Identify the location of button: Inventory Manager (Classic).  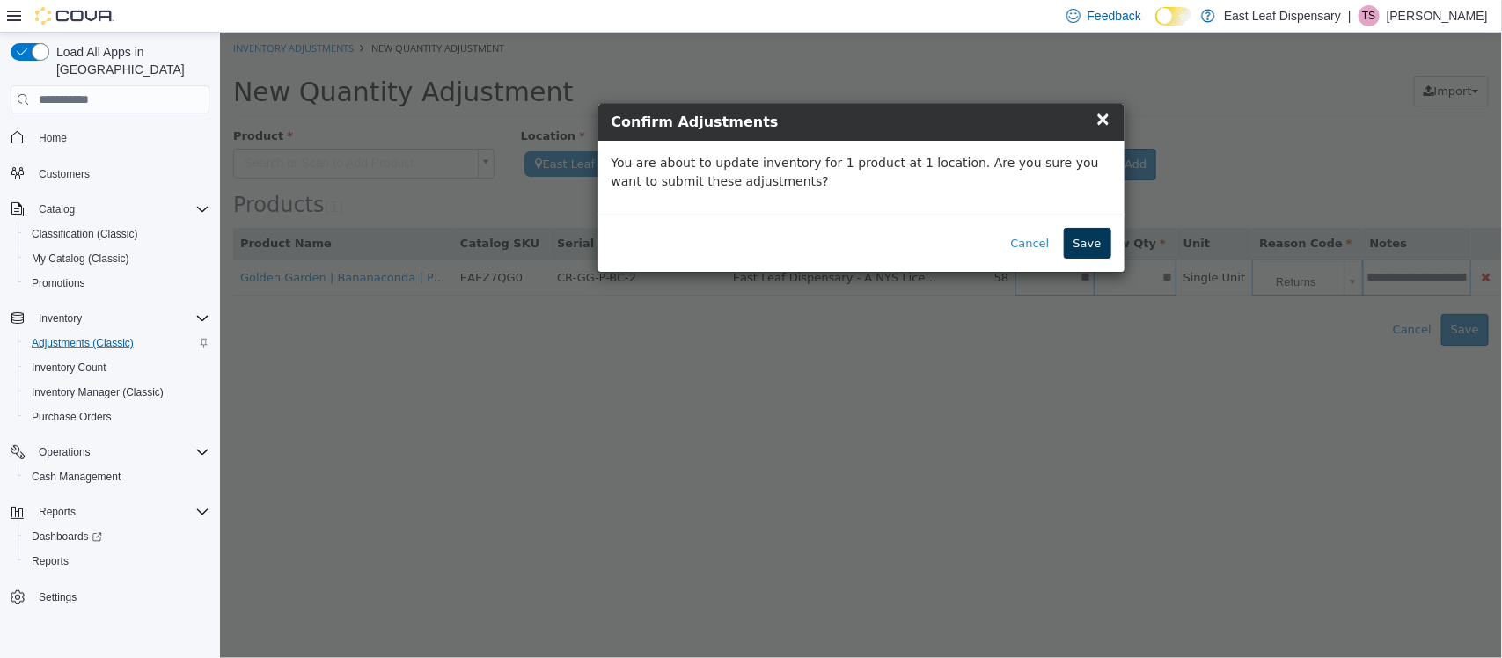
(117, 392).